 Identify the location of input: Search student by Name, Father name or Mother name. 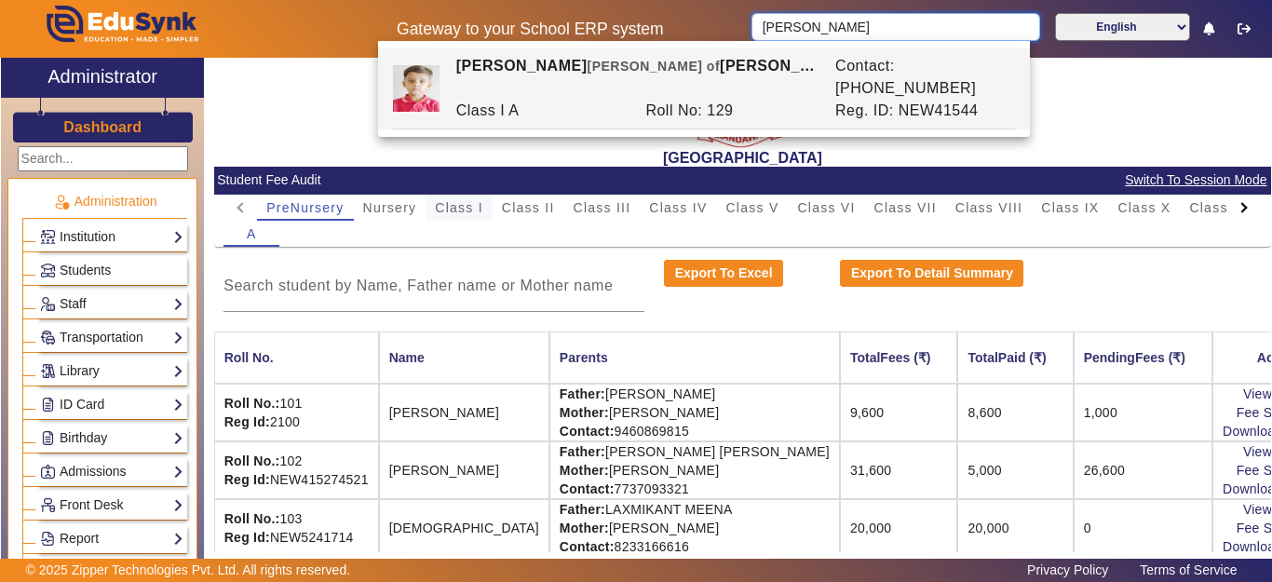
(434, 286).